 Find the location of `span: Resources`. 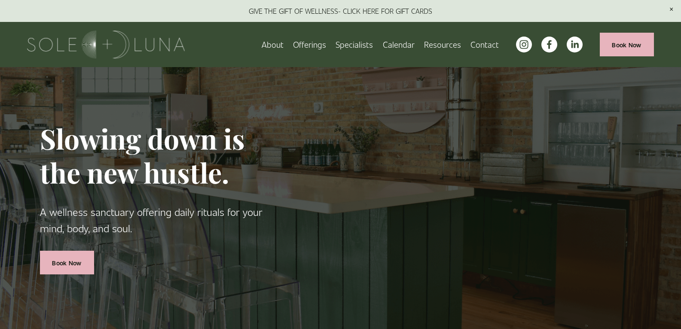

span: Resources is located at coordinates (443, 44).